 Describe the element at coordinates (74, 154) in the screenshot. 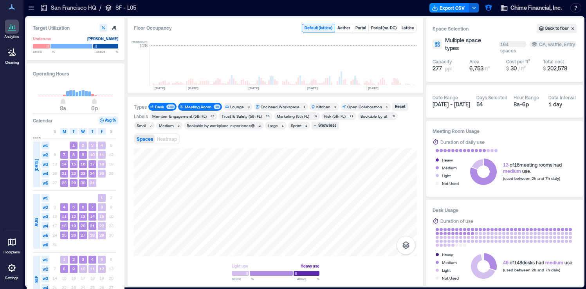

I see `text: 8` at that location.